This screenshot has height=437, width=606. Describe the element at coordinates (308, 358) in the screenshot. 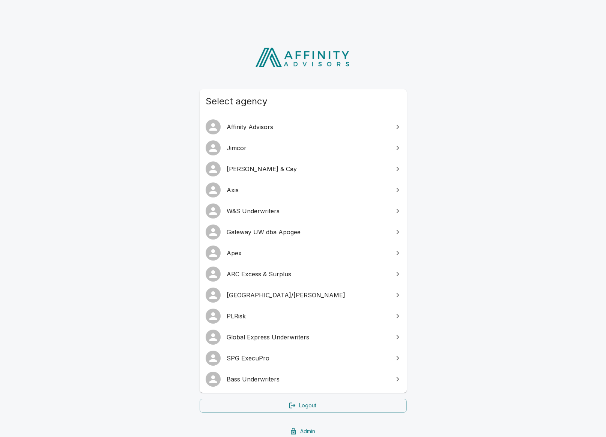

I see `span: SPG ExecuPro` at that location.